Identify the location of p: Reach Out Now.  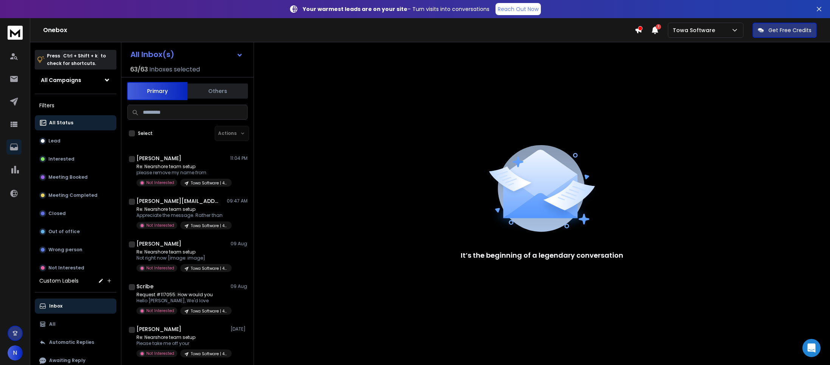
(518, 9).